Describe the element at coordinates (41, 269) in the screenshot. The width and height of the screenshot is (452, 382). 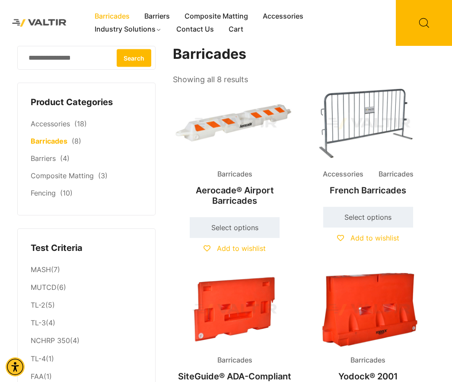
I see `a: MASH` at that location.